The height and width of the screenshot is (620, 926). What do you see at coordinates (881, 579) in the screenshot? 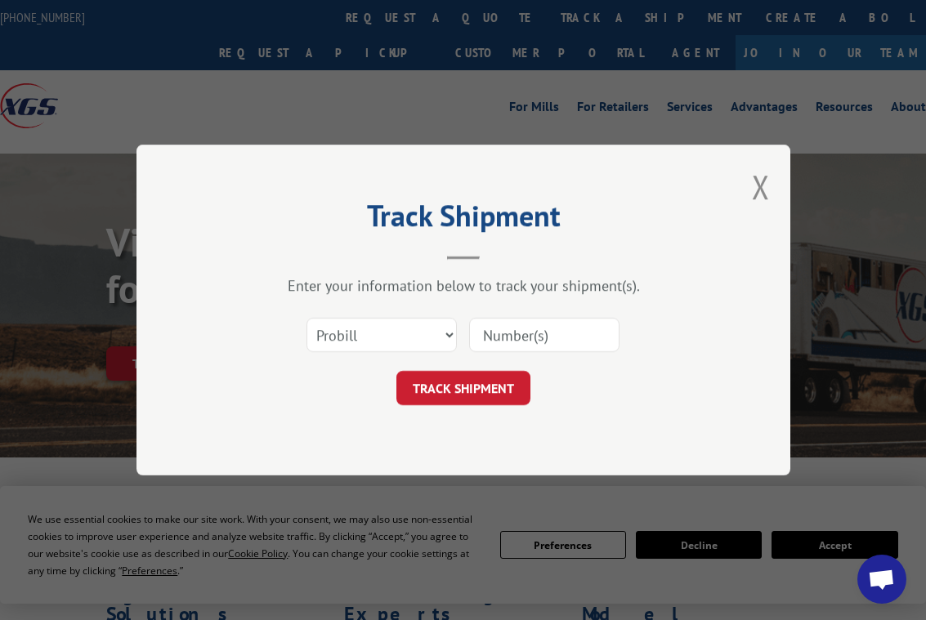
I see `div: Open chat` at bounding box center [881, 579].